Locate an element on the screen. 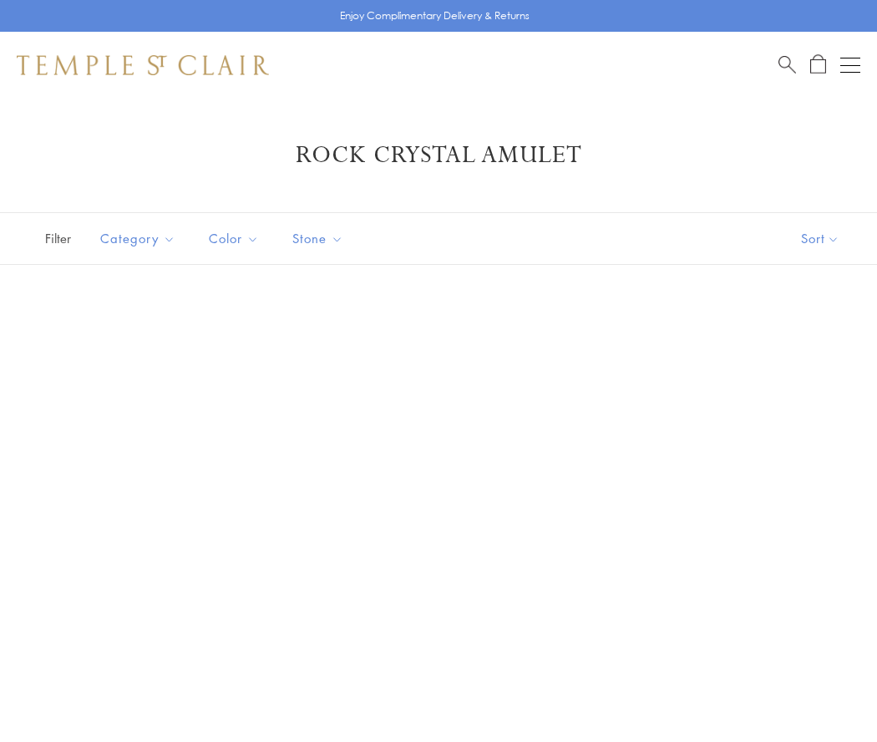 The image size is (877, 742). span: Color is located at coordinates (235, 238).